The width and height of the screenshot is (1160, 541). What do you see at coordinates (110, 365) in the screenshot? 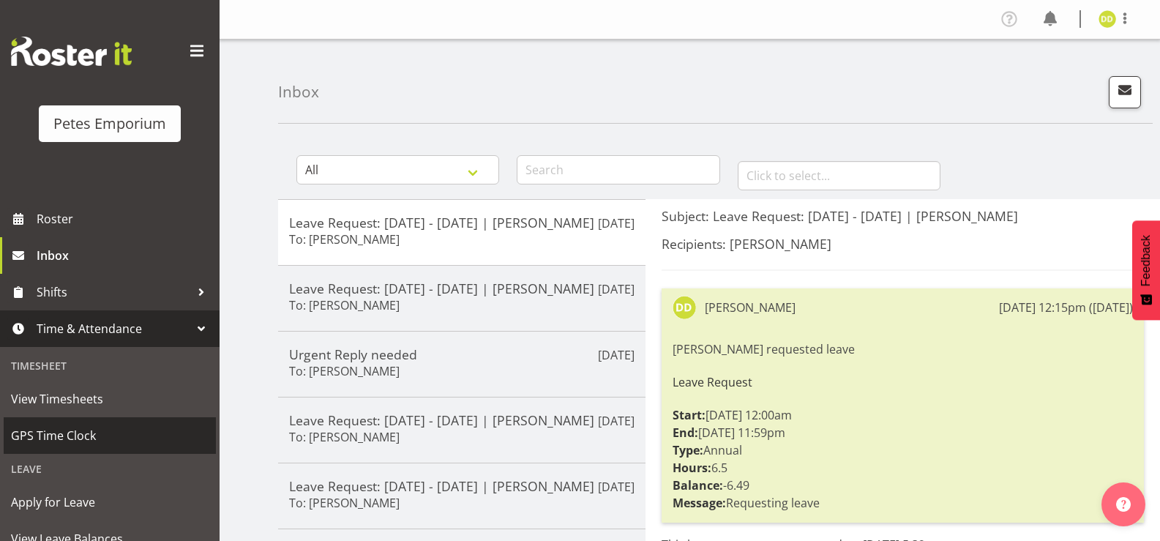
I see `div: Timesheet` at bounding box center [110, 365].